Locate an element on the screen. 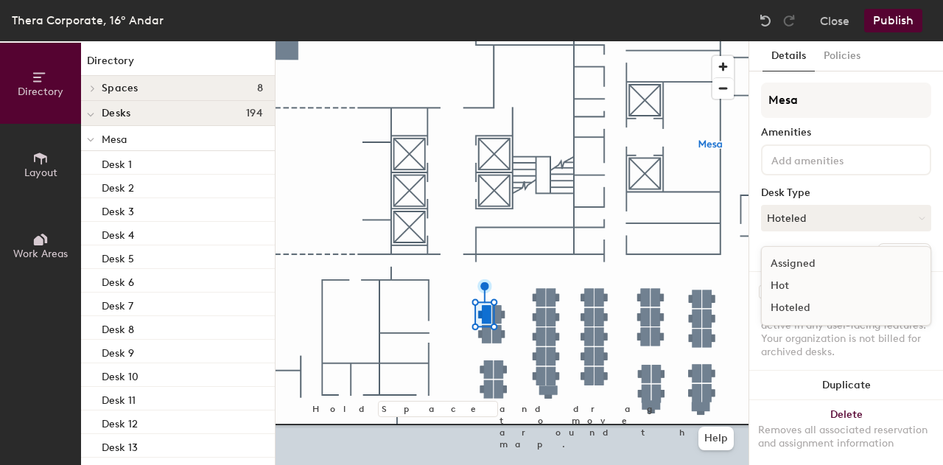 The height and width of the screenshot is (465, 943). button: Policies is located at coordinates (842, 56).